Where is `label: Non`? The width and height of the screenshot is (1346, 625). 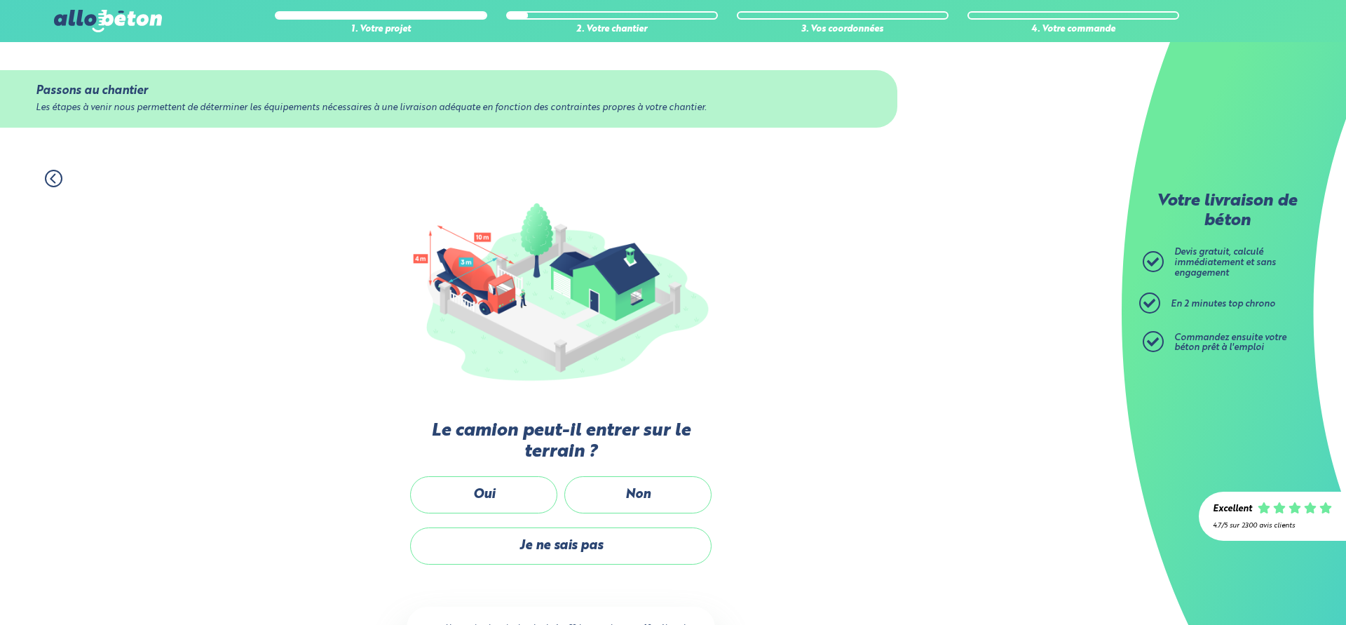 label: Non is located at coordinates (638, 494).